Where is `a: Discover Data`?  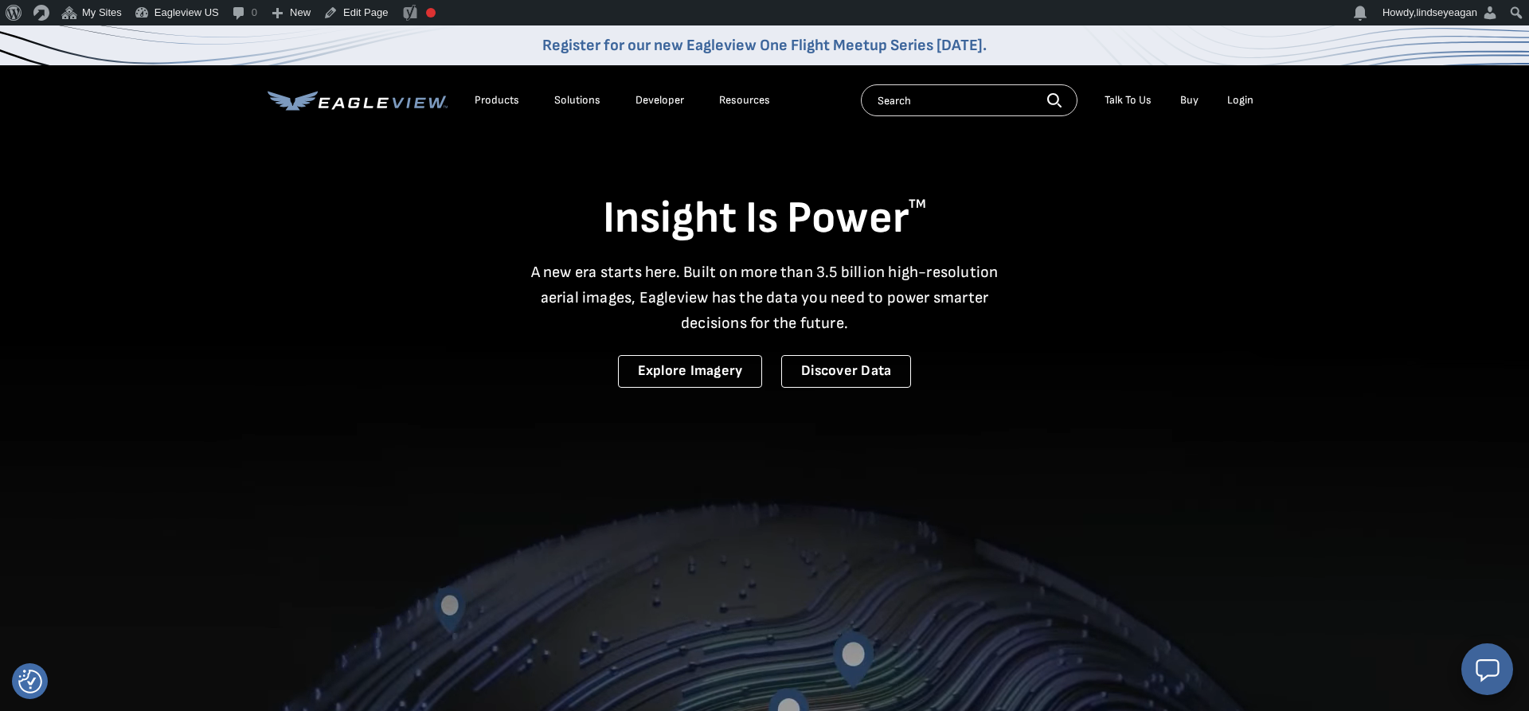
a: Discover Data is located at coordinates (846, 371).